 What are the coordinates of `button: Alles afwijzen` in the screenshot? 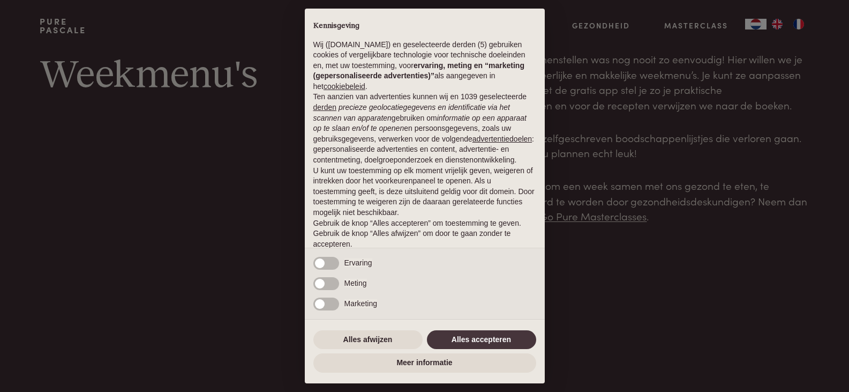 It's located at (368, 340).